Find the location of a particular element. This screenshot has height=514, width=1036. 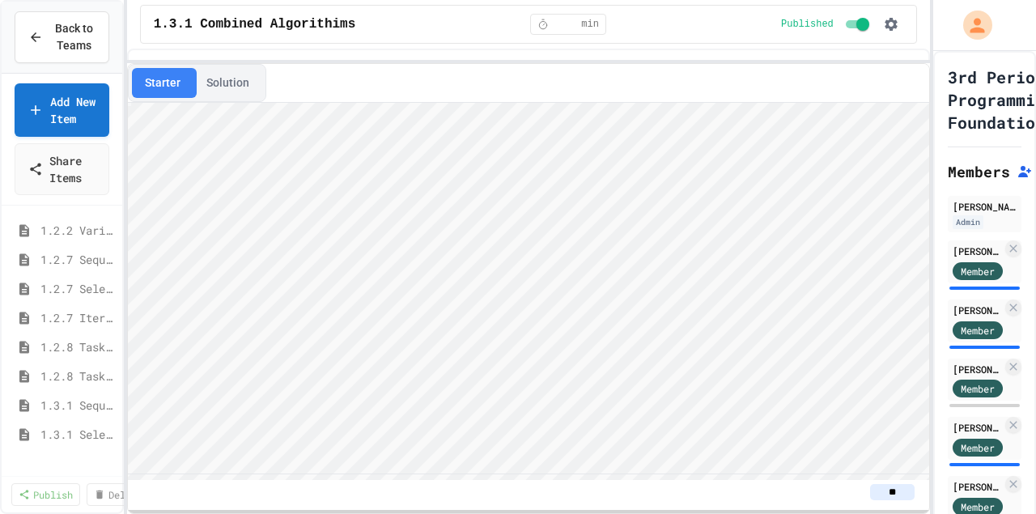

a: Add New Item is located at coordinates (62, 110).